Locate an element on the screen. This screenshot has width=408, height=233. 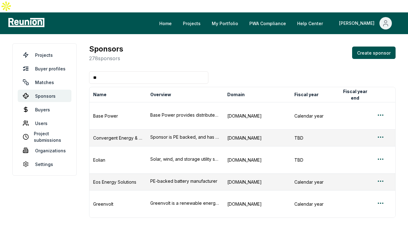
button: Projects is located at coordinates (383, 95).